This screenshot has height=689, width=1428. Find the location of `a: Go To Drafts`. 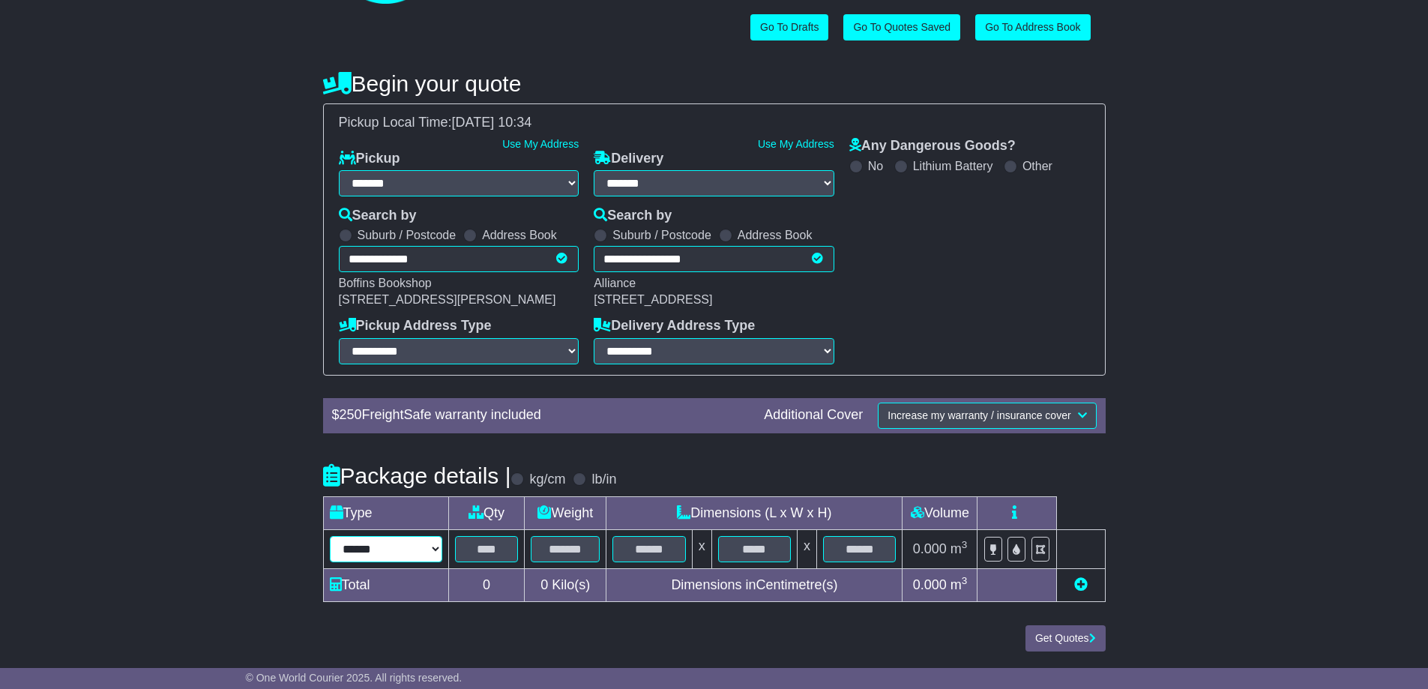

a: Go To Drafts is located at coordinates (789, 27).